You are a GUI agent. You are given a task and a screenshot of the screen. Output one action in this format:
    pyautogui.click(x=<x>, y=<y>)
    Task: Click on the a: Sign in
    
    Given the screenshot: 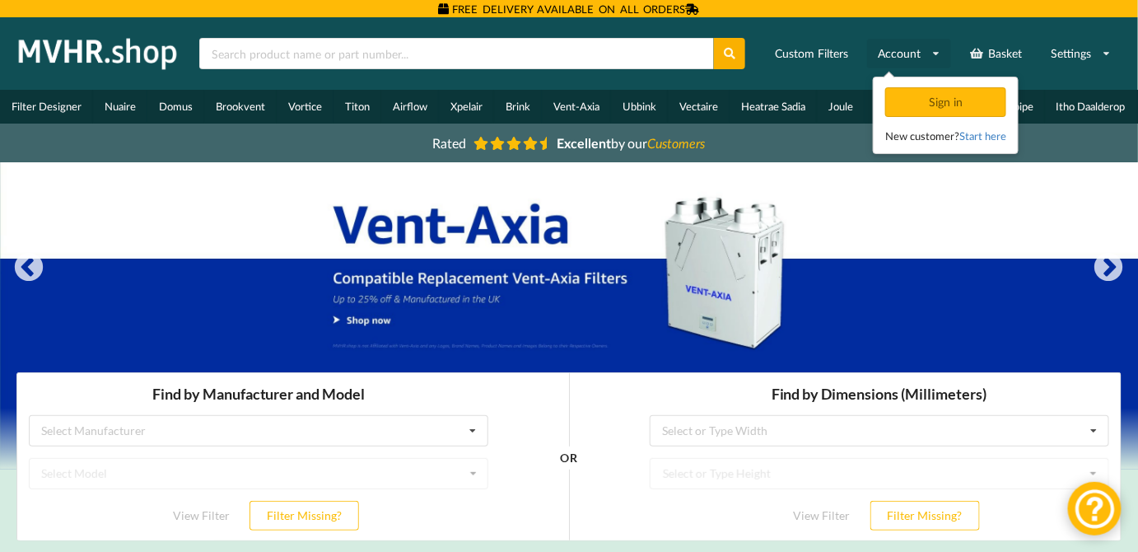 What is the action you would take?
    pyautogui.click(x=947, y=101)
    